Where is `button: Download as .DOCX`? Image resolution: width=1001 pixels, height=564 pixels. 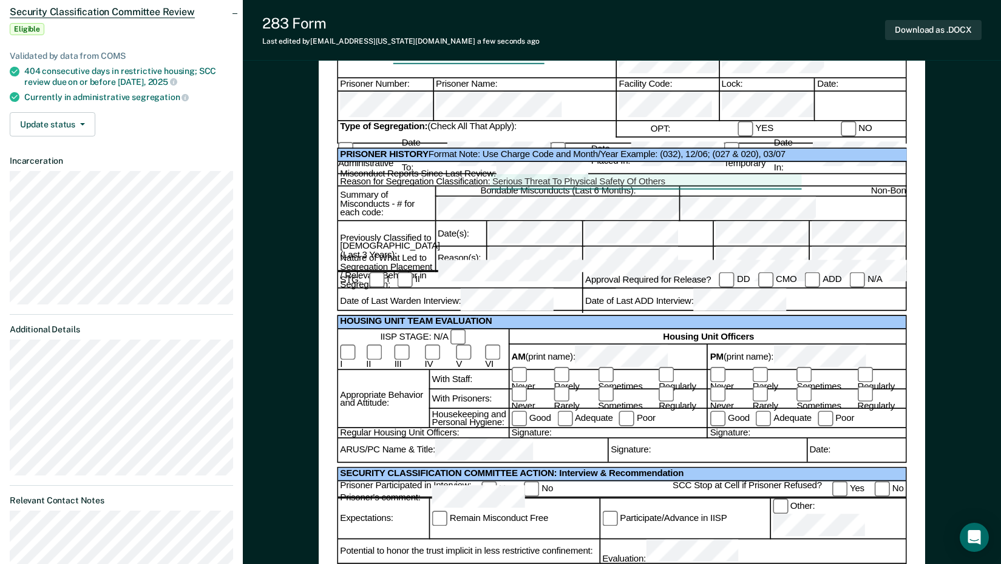 button: Download as .DOCX is located at coordinates (933, 30).